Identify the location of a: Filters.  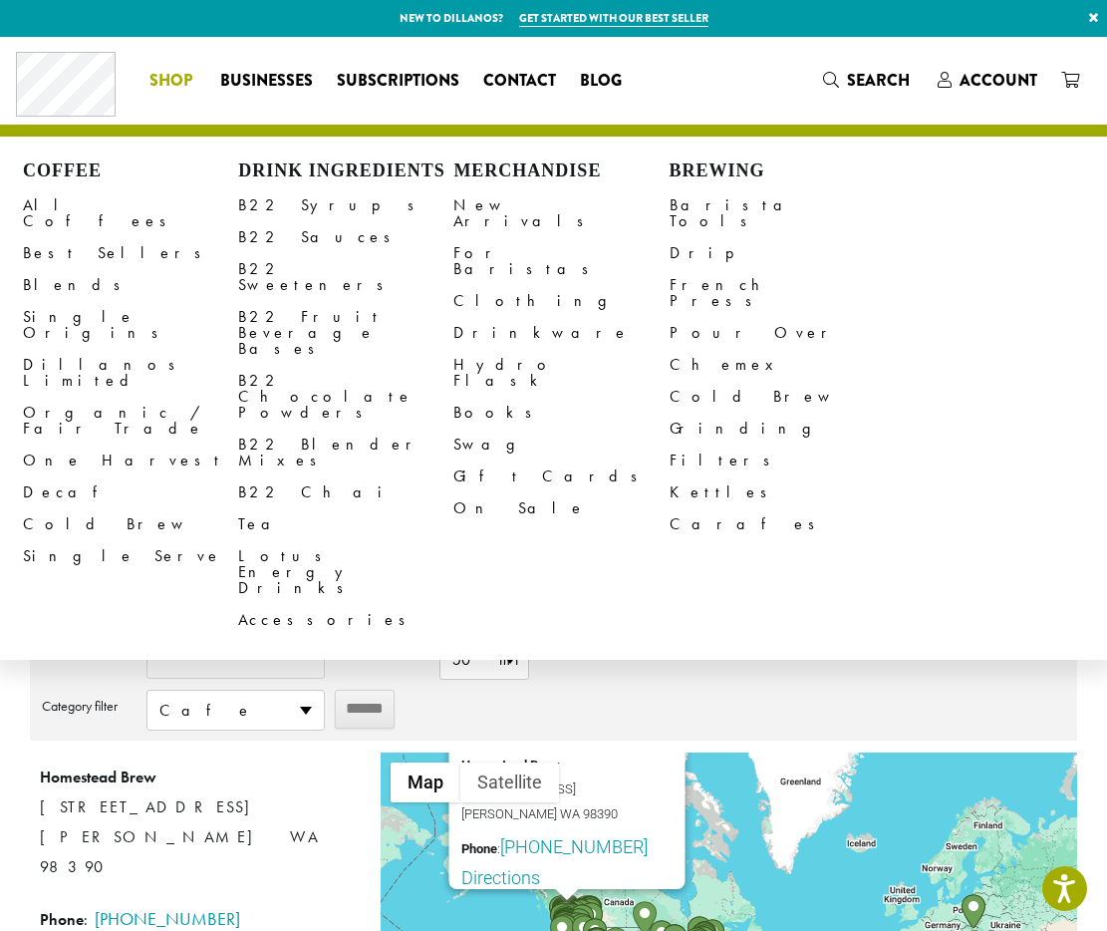
(777, 460).